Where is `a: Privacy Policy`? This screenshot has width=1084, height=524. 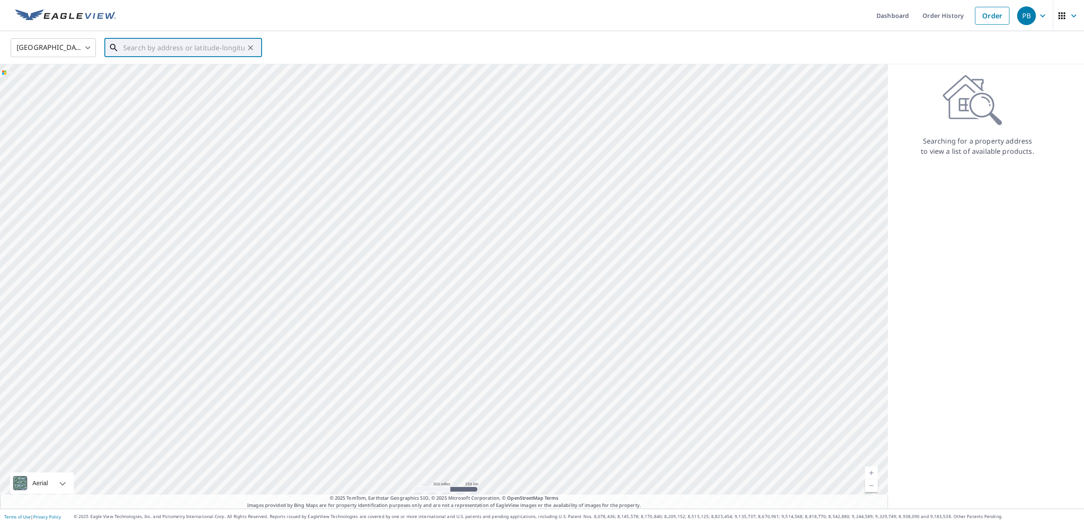 a: Privacy Policy is located at coordinates (47, 517).